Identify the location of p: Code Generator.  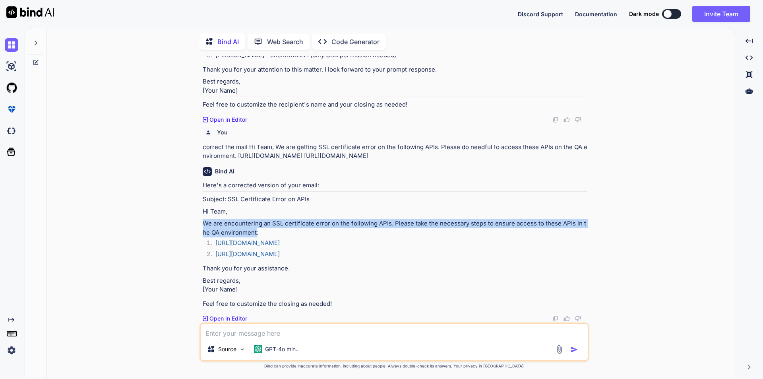
(355, 42).